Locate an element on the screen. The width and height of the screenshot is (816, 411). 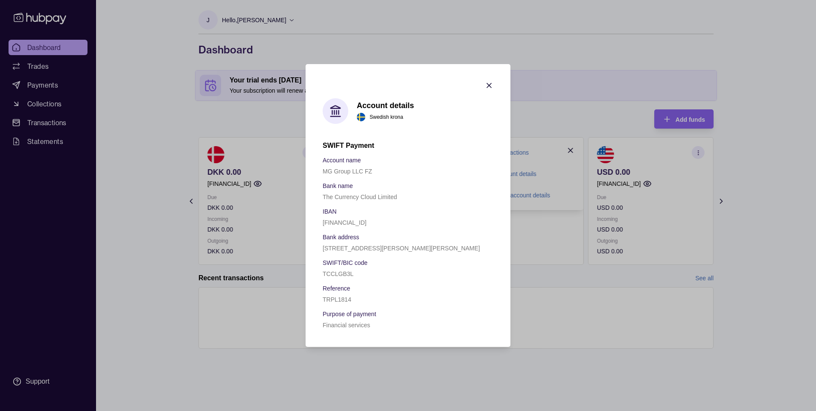
p: Account name is located at coordinates (342, 160).